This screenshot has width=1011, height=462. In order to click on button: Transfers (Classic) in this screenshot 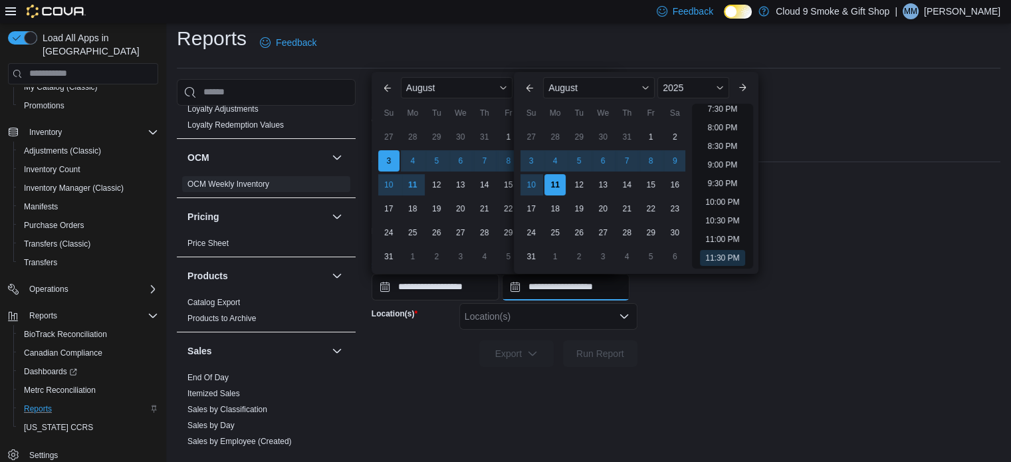, I will do `click(88, 244)`.